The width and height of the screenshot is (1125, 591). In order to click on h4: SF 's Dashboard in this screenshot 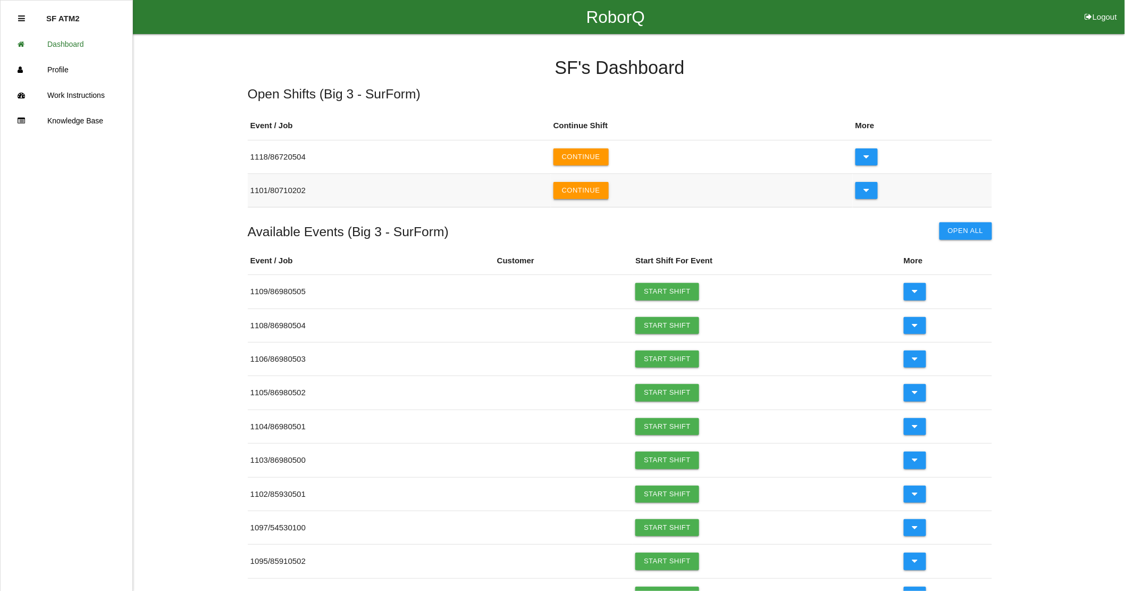, I will do `click(620, 68)`.